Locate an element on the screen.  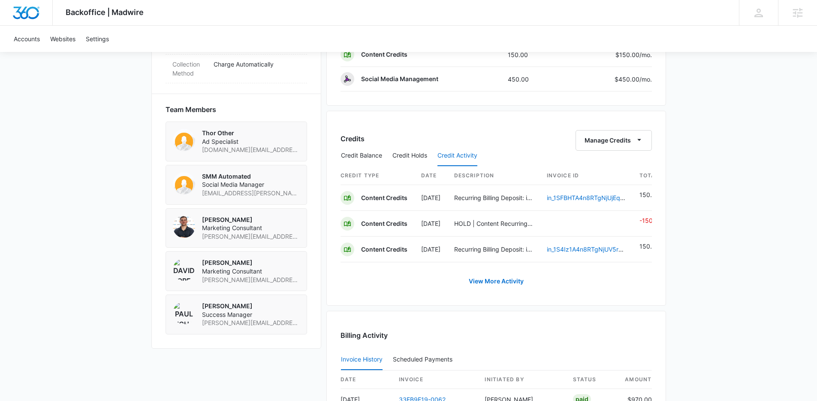
div: Scheduled Payments is located at coordinates (424, 359).